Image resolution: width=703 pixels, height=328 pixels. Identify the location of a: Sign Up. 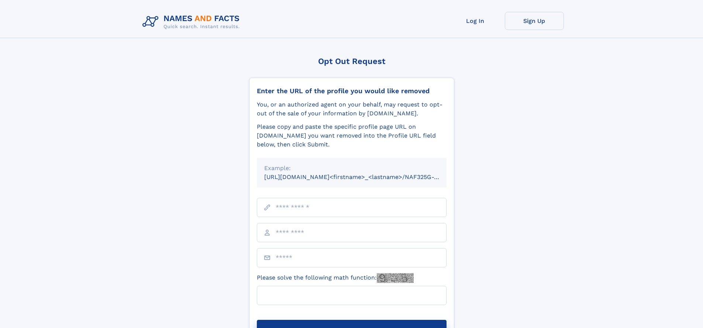
(535, 21).